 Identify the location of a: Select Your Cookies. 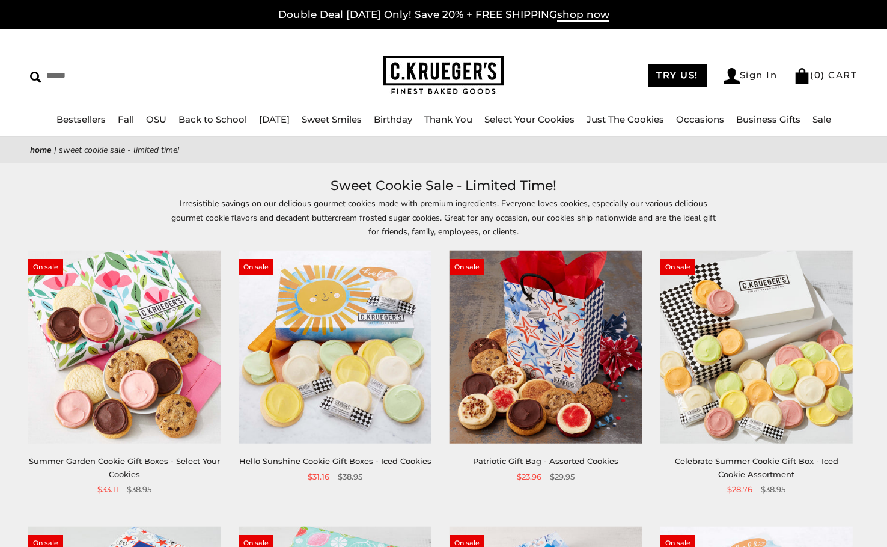
(529, 119).